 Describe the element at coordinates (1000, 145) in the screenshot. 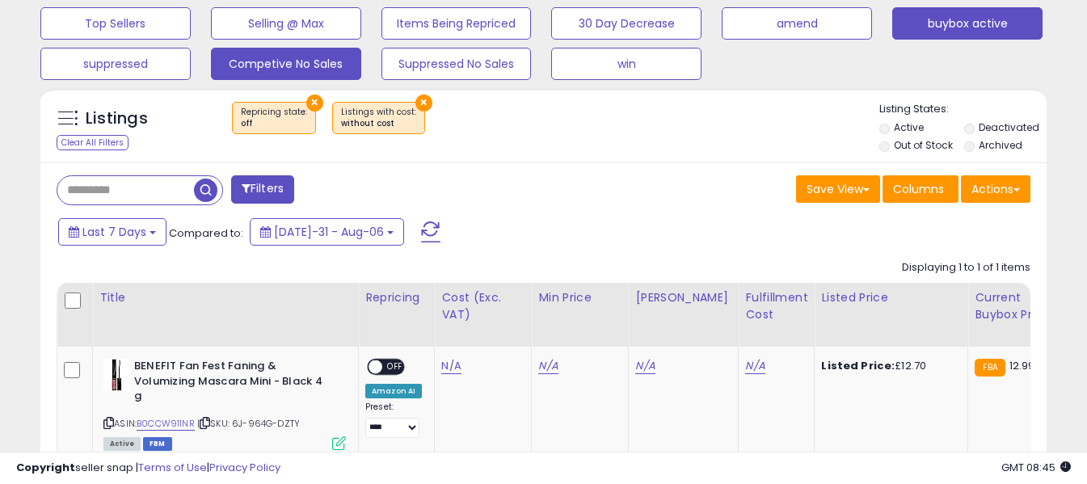

I see `label: Archived` at that location.